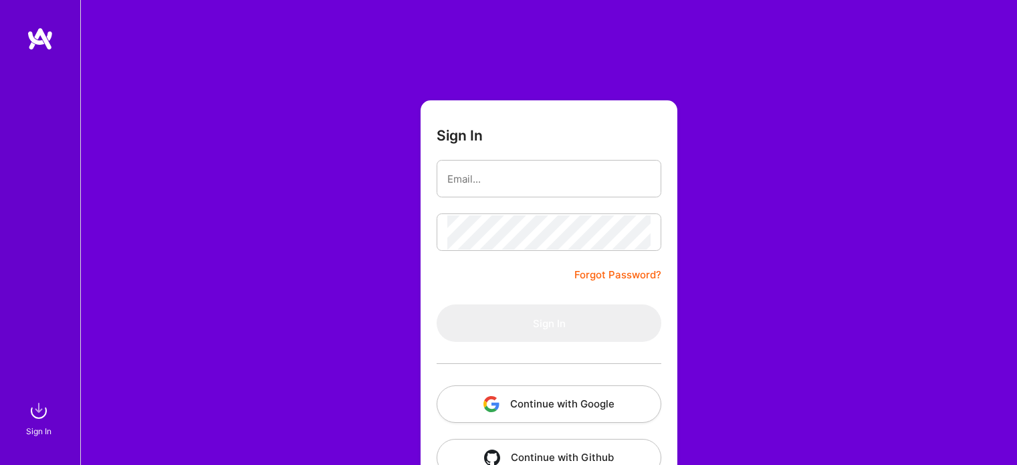  What do you see at coordinates (618, 275) in the screenshot?
I see `a: Forgot Password?` at bounding box center [618, 275].